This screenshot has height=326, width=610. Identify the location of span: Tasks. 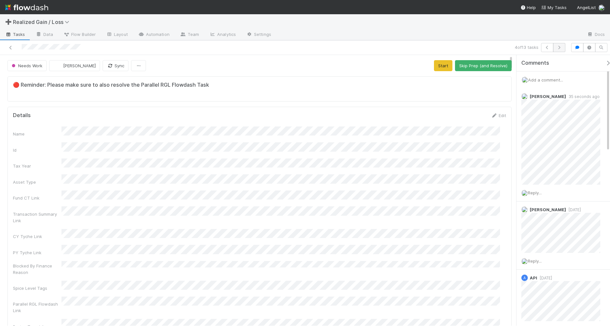
(15, 34).